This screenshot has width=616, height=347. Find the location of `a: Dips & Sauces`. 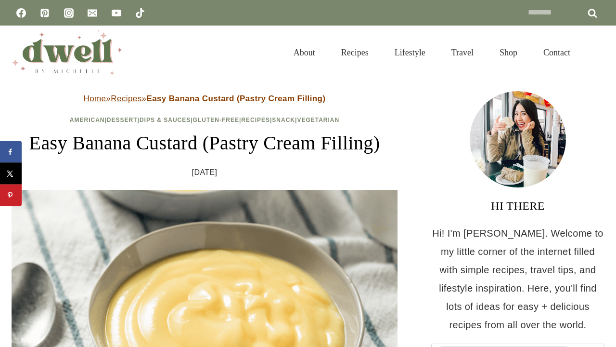

a: Dips & Sauces is located at coordinates (165, 120).